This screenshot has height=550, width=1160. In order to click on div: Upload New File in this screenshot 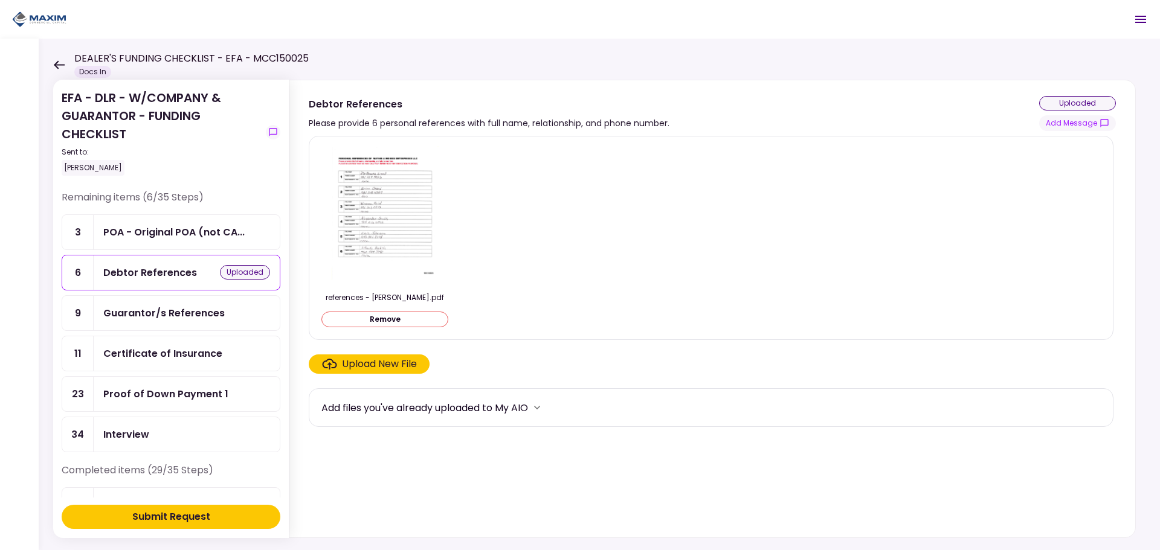, I will do `click(379, 364)`.